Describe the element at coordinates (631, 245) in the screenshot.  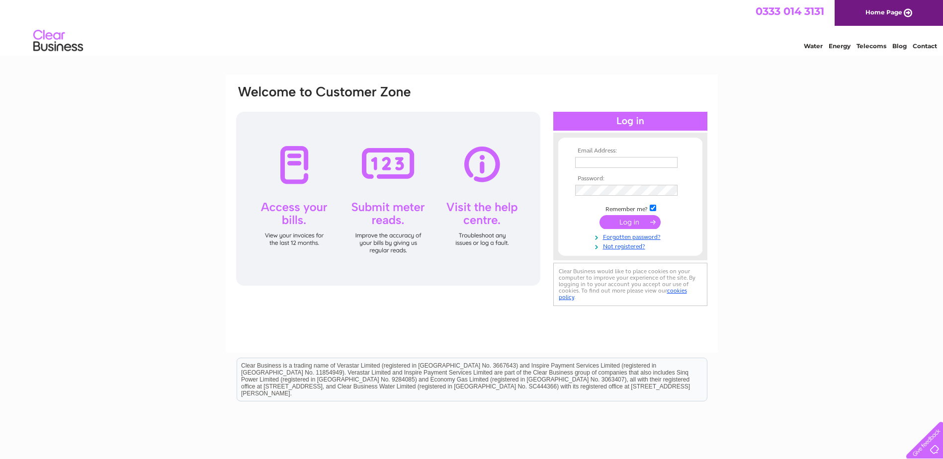
I see `a: Not registered?` at that location.